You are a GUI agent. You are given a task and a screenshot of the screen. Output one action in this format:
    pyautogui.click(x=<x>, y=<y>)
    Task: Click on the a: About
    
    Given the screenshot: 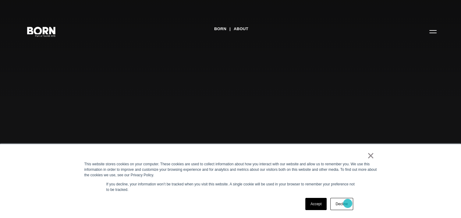 What is the action you would take?
    pyautogui.click(x=241, y=29)
    